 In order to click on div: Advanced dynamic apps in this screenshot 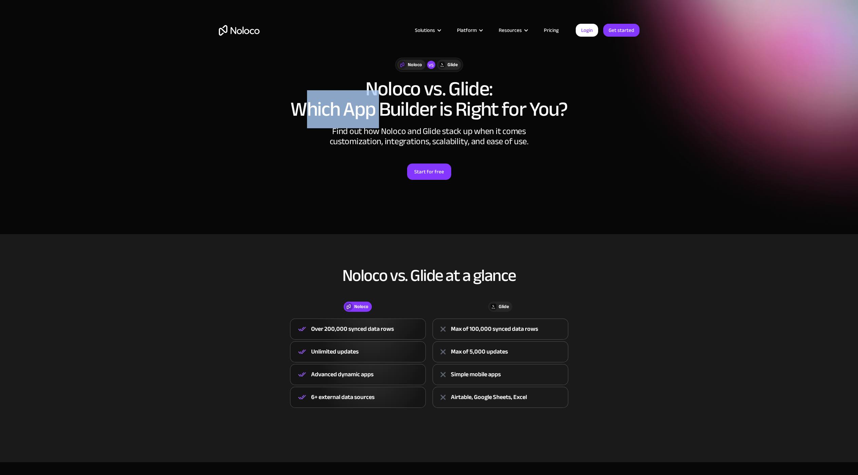, I will do `click(342, 374)`.